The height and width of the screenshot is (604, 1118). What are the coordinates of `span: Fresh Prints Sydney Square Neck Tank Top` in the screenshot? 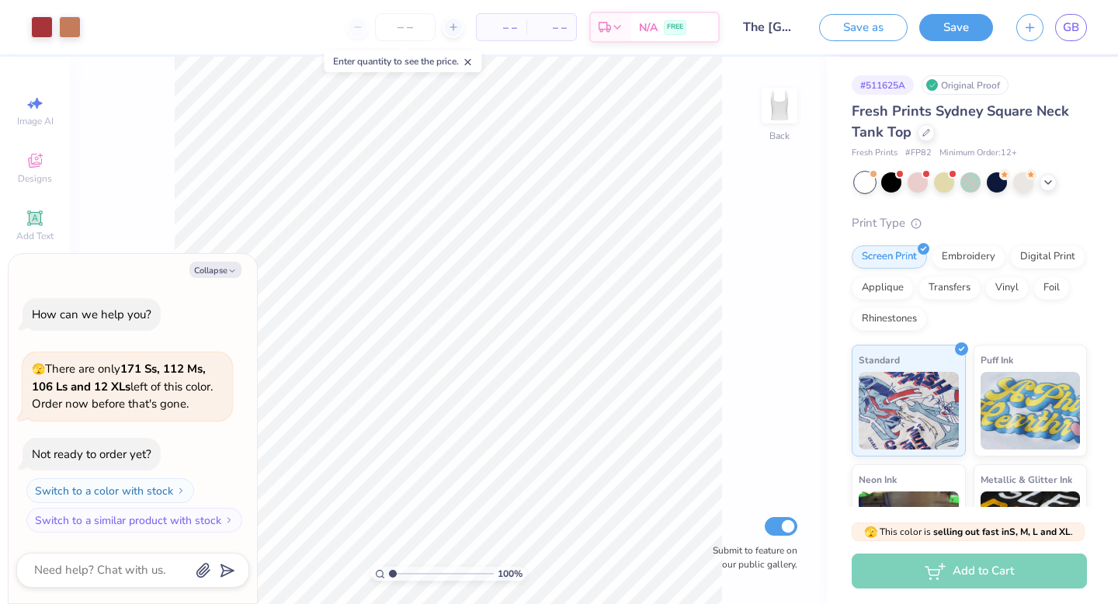 It's located at (961, 121).